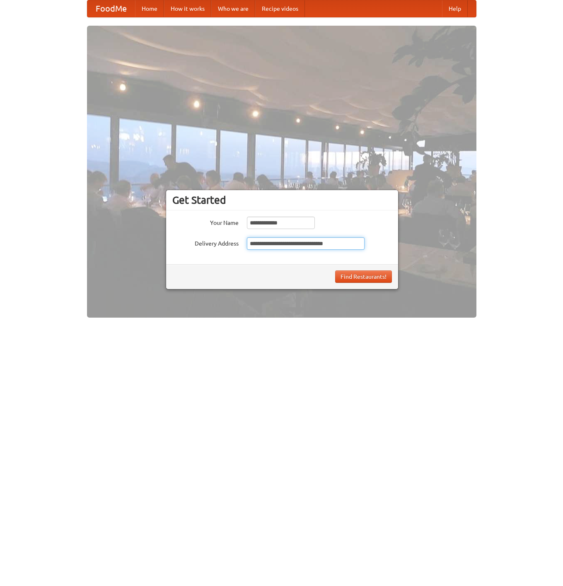 This screenshot has width=563, height=586. Describe the element at coordinates (188, 9) in the screenshot. I see `a: How it works` at that location.